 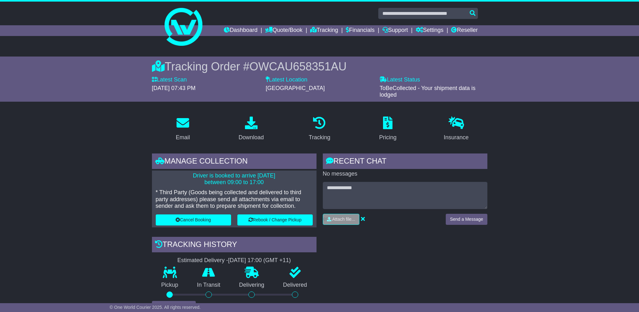 What do you see at coordinates (193, 219) in the screenshot?
I see `button: Cancel Booking` at bounding box center [193, 219].